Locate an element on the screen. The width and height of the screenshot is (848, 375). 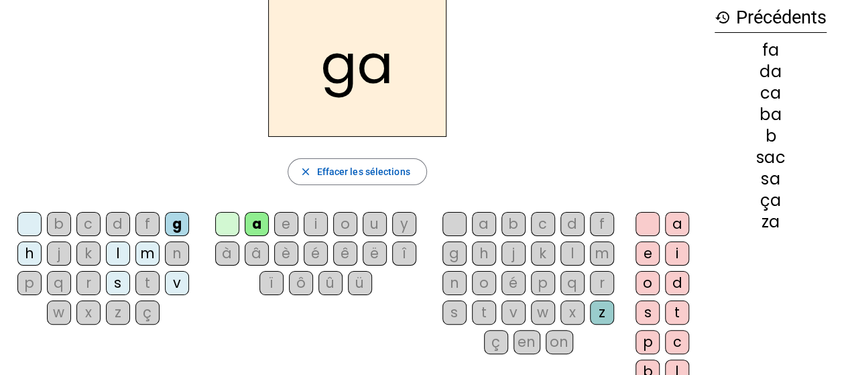
div: ca is located at coordinates (770, 93).